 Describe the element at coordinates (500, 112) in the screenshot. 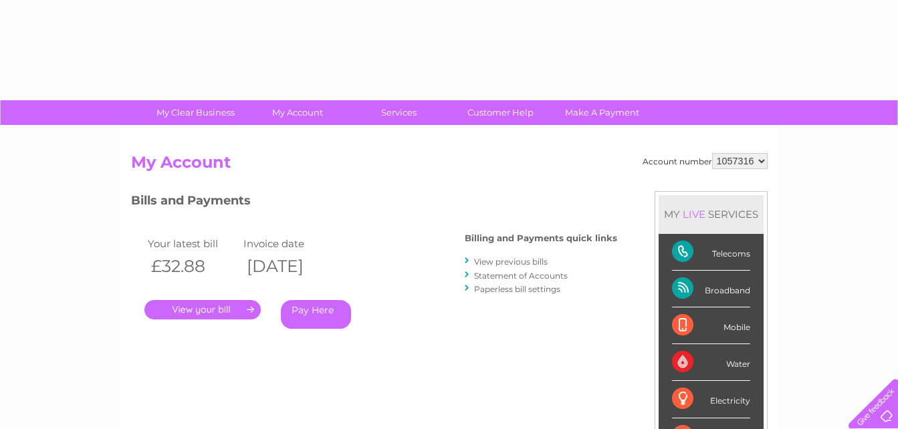

I see `a: Customer Help` at that location.